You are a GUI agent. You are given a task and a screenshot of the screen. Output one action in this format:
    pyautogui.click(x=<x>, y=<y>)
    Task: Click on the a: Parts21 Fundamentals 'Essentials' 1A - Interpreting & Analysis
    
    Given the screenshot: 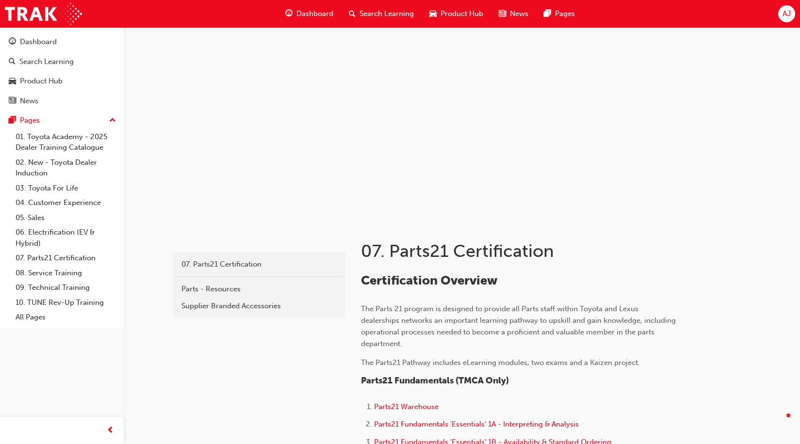 What is the action you would take?
    pyautogui.click(x=476, y=425)
    